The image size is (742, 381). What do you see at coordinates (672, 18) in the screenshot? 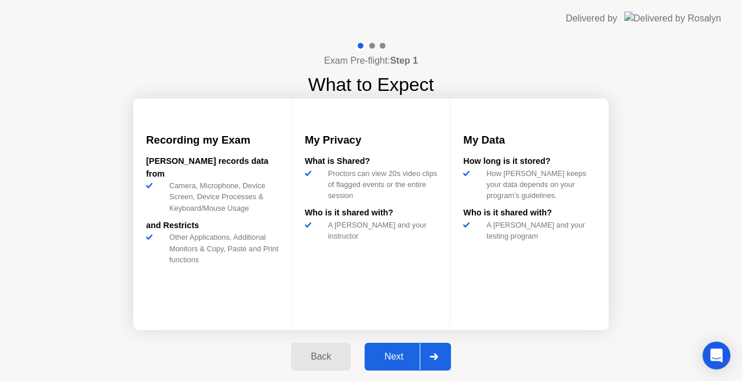
I see `img: Delivered by Rosalyn` at bounding box center [672, 18].